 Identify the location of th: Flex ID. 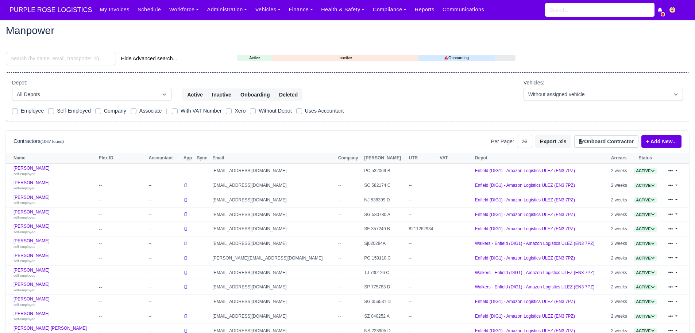
(122, 158).